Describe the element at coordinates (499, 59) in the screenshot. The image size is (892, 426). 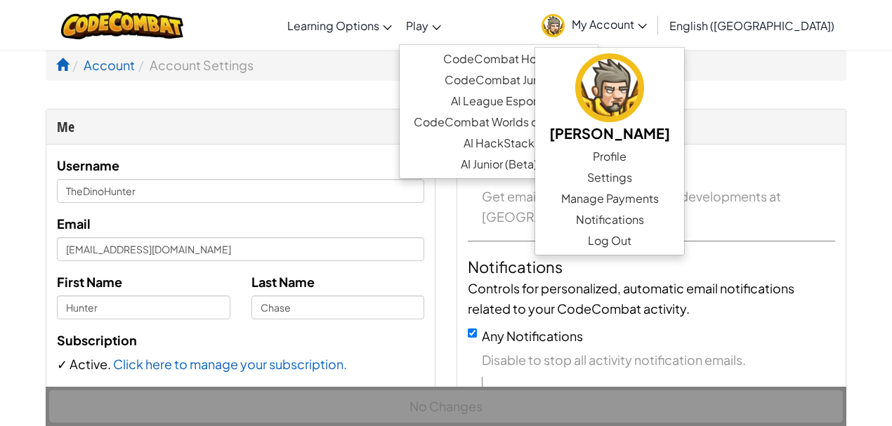
I see `a: CodeCombat Home` at that location.